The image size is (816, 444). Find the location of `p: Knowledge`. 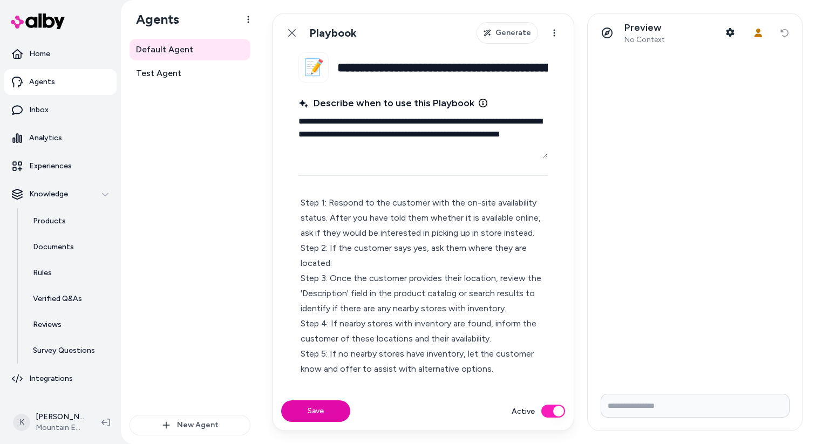

p: Knowledge is located at coordinates (49, 194).